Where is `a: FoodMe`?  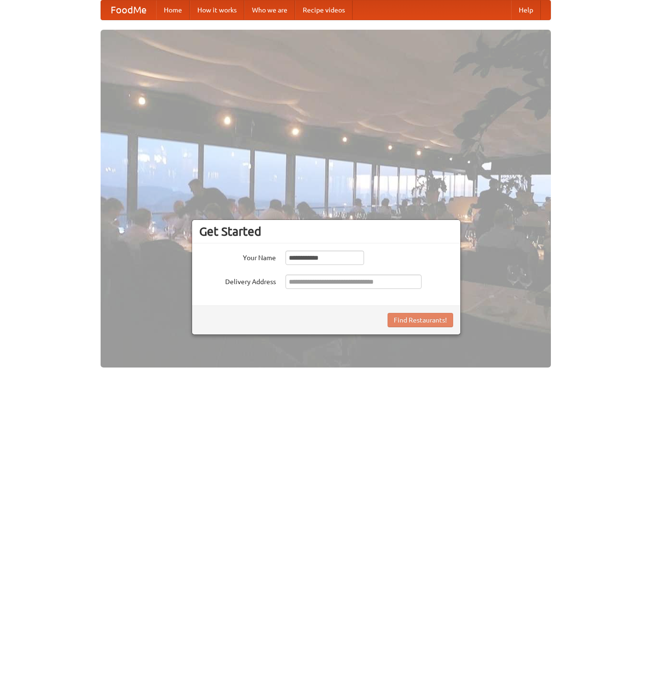
a: FoodMe is located at coordinates (128, 10).